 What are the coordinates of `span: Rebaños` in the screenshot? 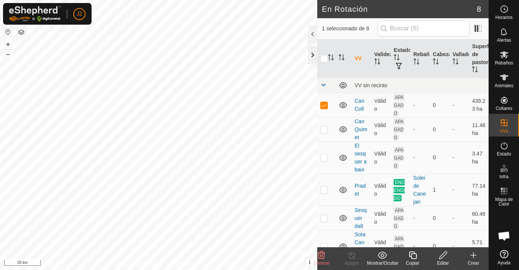 It's located at (504, 63).